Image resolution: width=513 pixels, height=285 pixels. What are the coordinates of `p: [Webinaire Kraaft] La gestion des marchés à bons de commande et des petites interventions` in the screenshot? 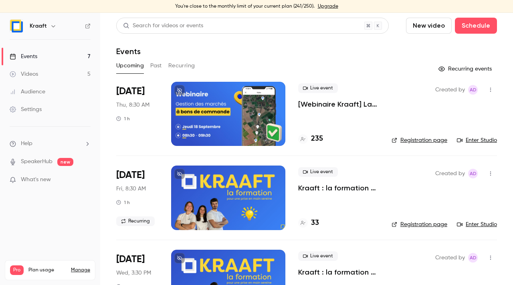 It's located at (338, 104).